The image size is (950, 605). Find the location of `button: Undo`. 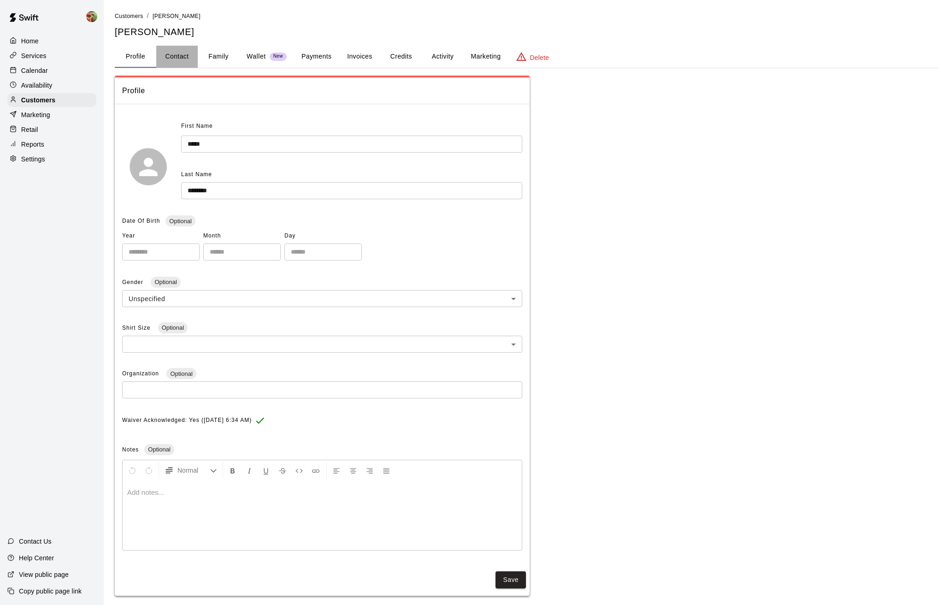

button: Undo is located at coordinates (132, 470).